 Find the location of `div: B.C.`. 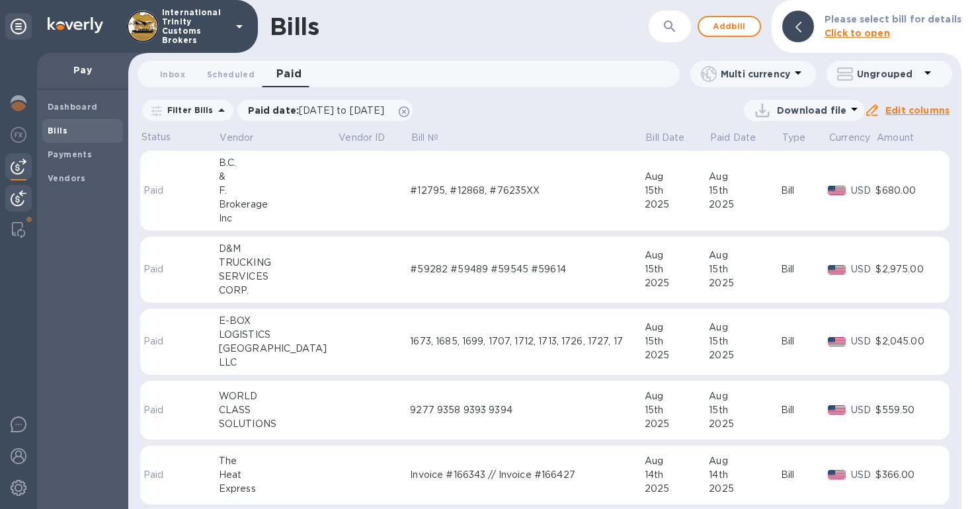

div: B.C. is located at coordinates (278, 163).